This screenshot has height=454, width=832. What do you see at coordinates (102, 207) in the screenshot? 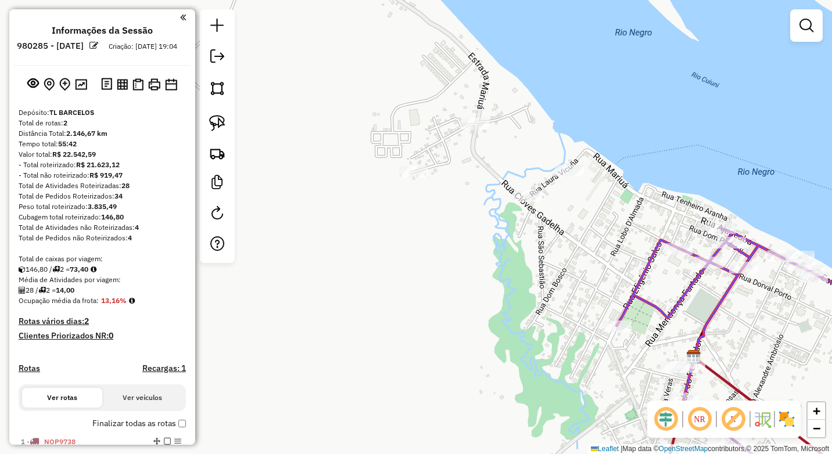
I see `div: Peso total roteirizado:` at bounding box center [102, 207].